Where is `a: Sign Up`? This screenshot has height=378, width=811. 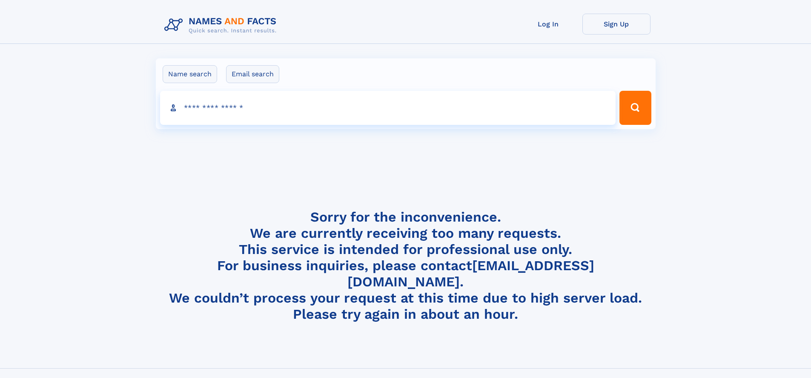 a: Sign Up is located at coordinates (616, 24).